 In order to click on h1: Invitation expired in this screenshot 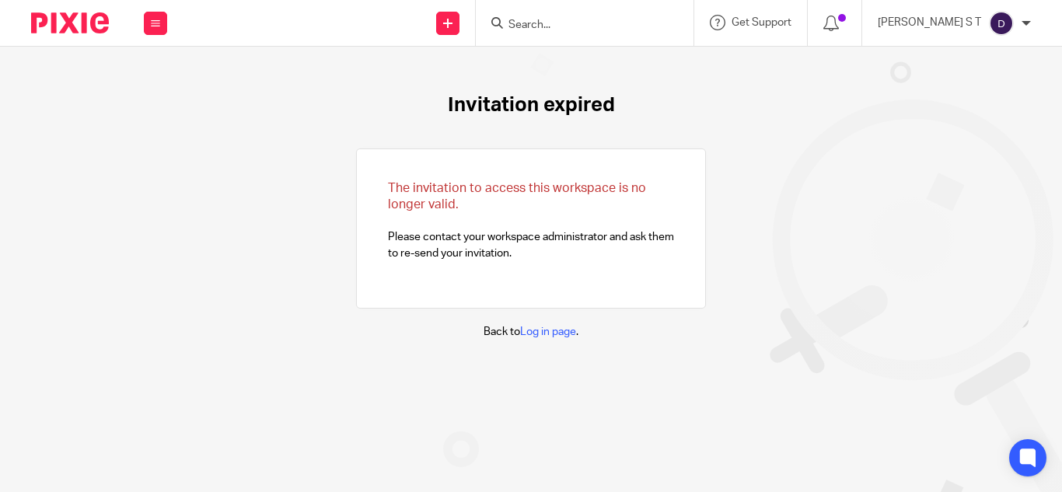, I will do `click(531, 105)`.